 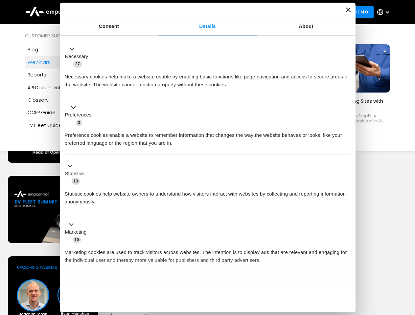 What do you see at coordinates (66, 36) in the screenshot?
I see `div: Customer success` at bounding box center [66, 36].